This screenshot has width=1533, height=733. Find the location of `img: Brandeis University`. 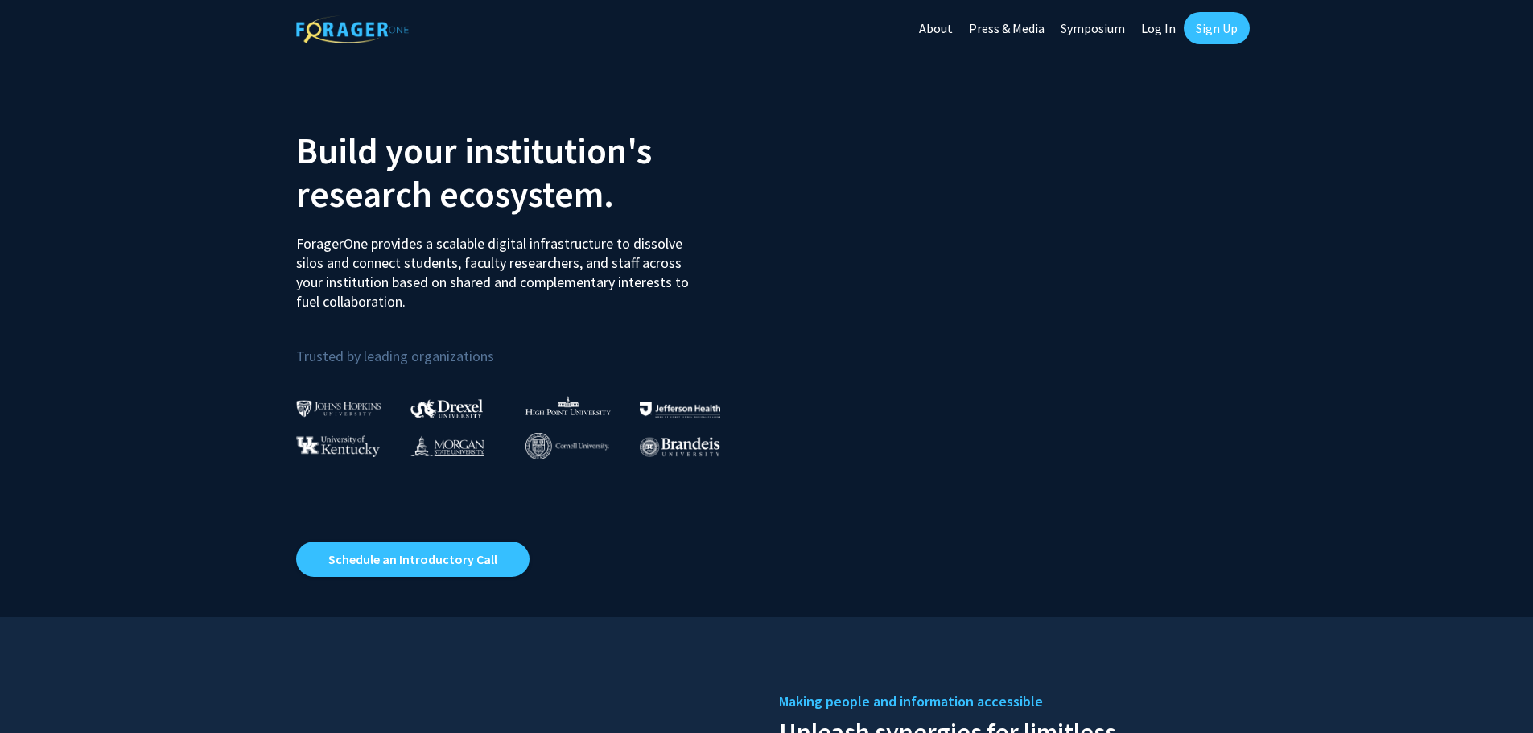

img: Brandeis University is located at coordinates (680, 447).